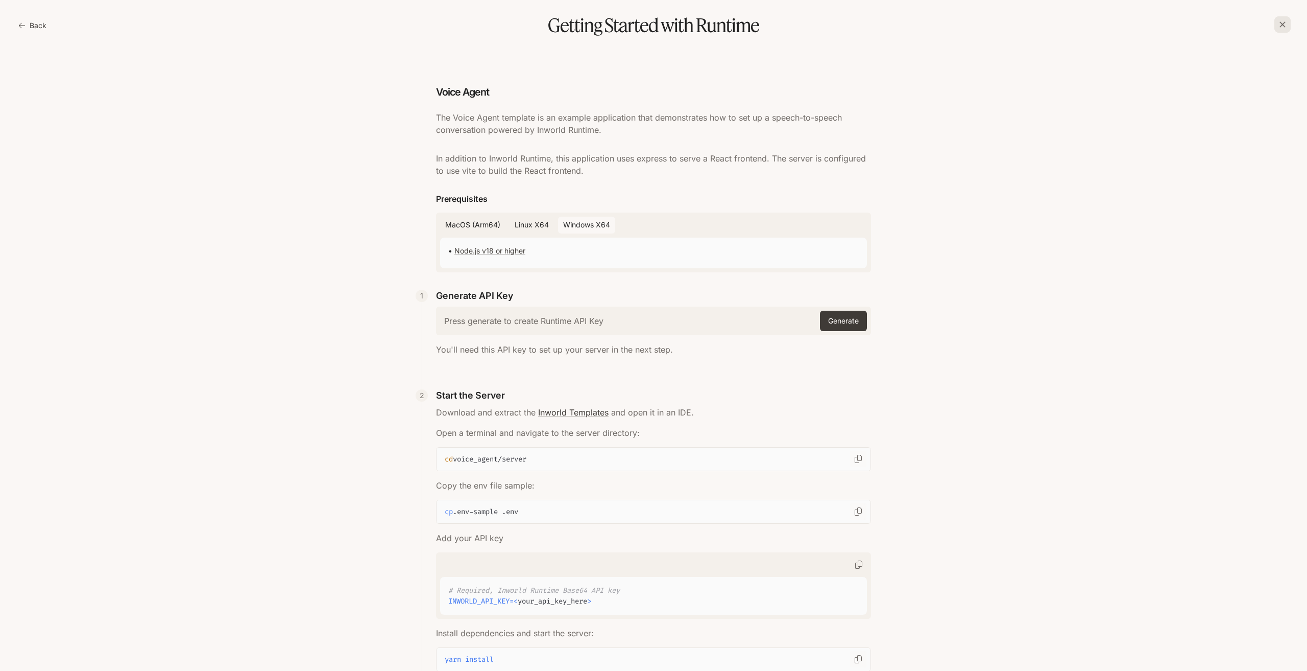 The image size is (1307, 671). I want to click on p: Start the Server, so click(470, 395).